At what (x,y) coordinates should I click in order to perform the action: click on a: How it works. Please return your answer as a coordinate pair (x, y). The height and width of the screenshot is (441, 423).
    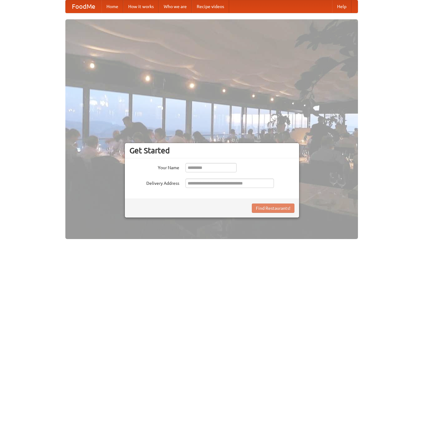
    Looking at the image, I should click on (141, 7).